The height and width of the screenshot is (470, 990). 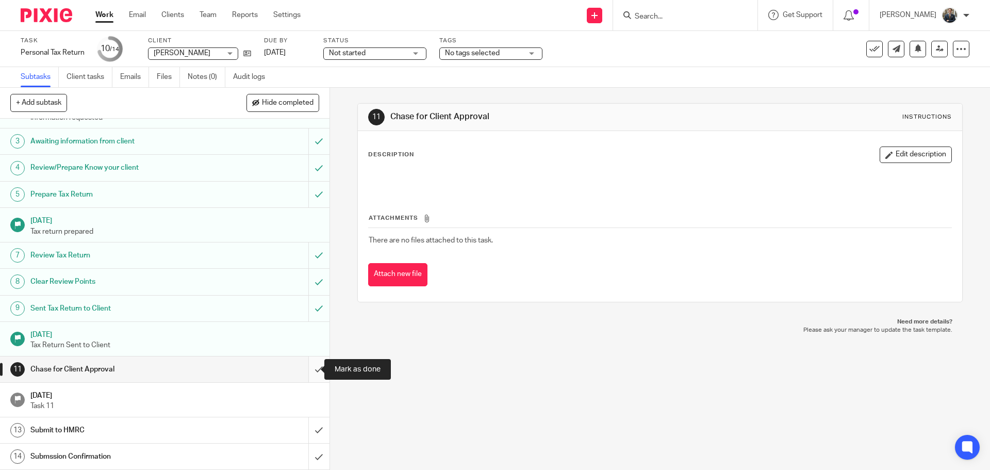 What do you see at coordinates (120, 255) in the screenshot?
I see `h1: Review Tax Return` at bounding box center [120, 255].